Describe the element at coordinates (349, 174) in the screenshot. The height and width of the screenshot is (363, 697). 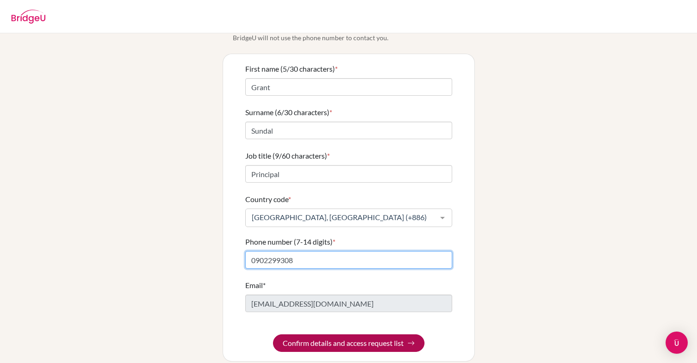
I see `input: Enter your job title` at that location.